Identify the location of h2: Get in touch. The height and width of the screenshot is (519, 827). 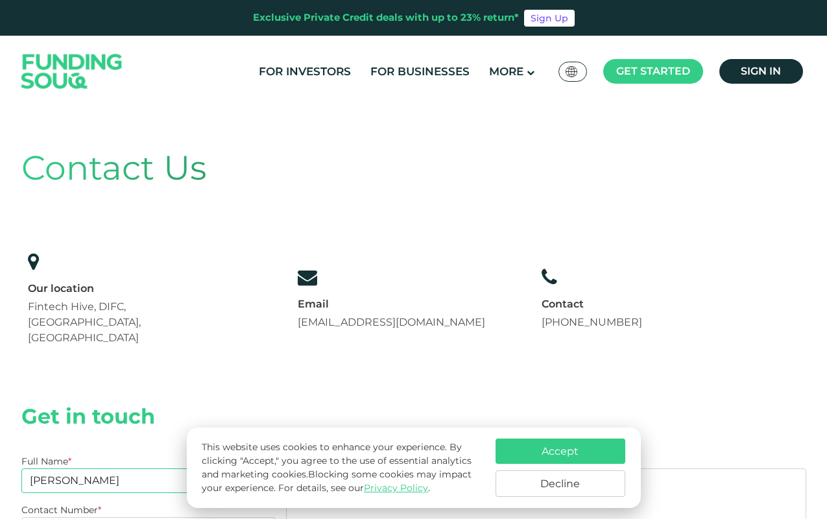
(414, 417).